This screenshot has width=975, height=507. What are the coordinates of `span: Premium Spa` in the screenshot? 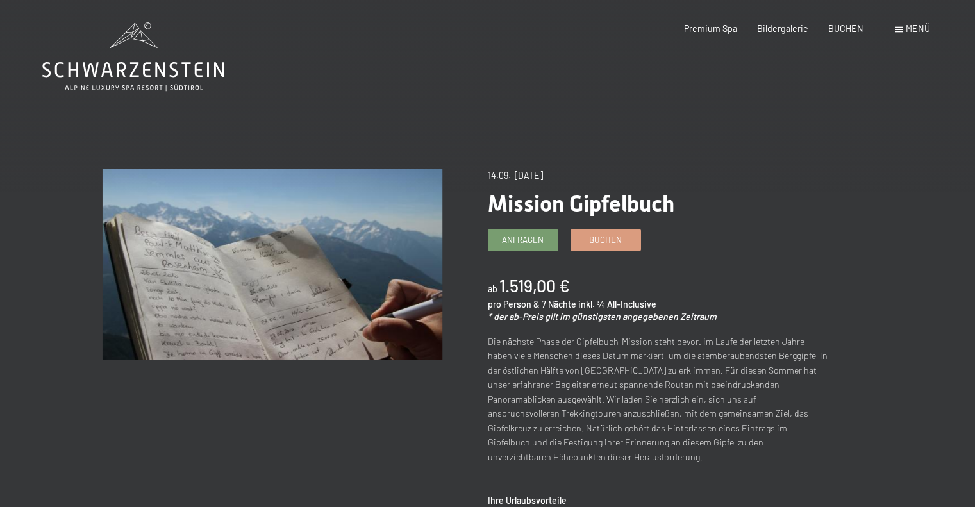 It's located at (710, 28).